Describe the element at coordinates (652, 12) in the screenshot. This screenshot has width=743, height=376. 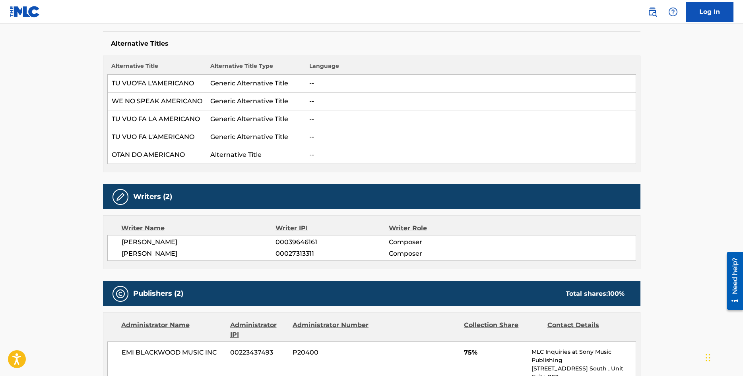
I see `a: Public Search` at that location.